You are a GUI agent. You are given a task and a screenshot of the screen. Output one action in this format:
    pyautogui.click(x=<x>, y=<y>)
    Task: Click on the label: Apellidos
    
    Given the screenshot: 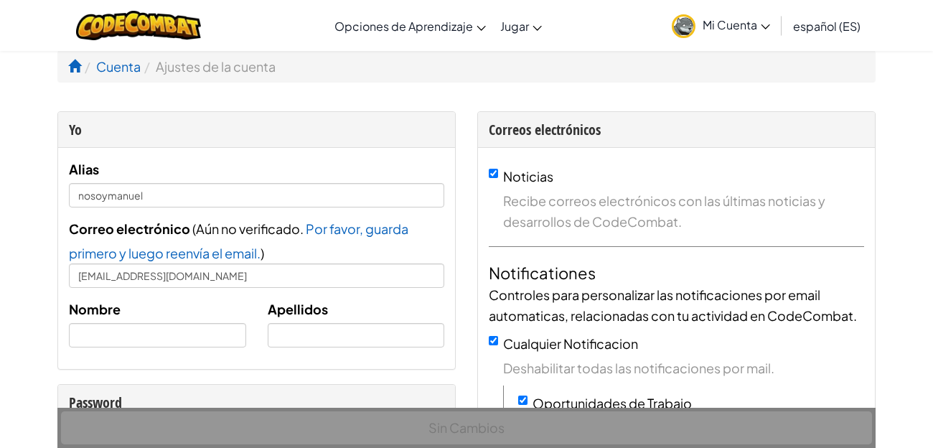 What is the action you would take?
    pyautogui.click(x=298, y=309)
    